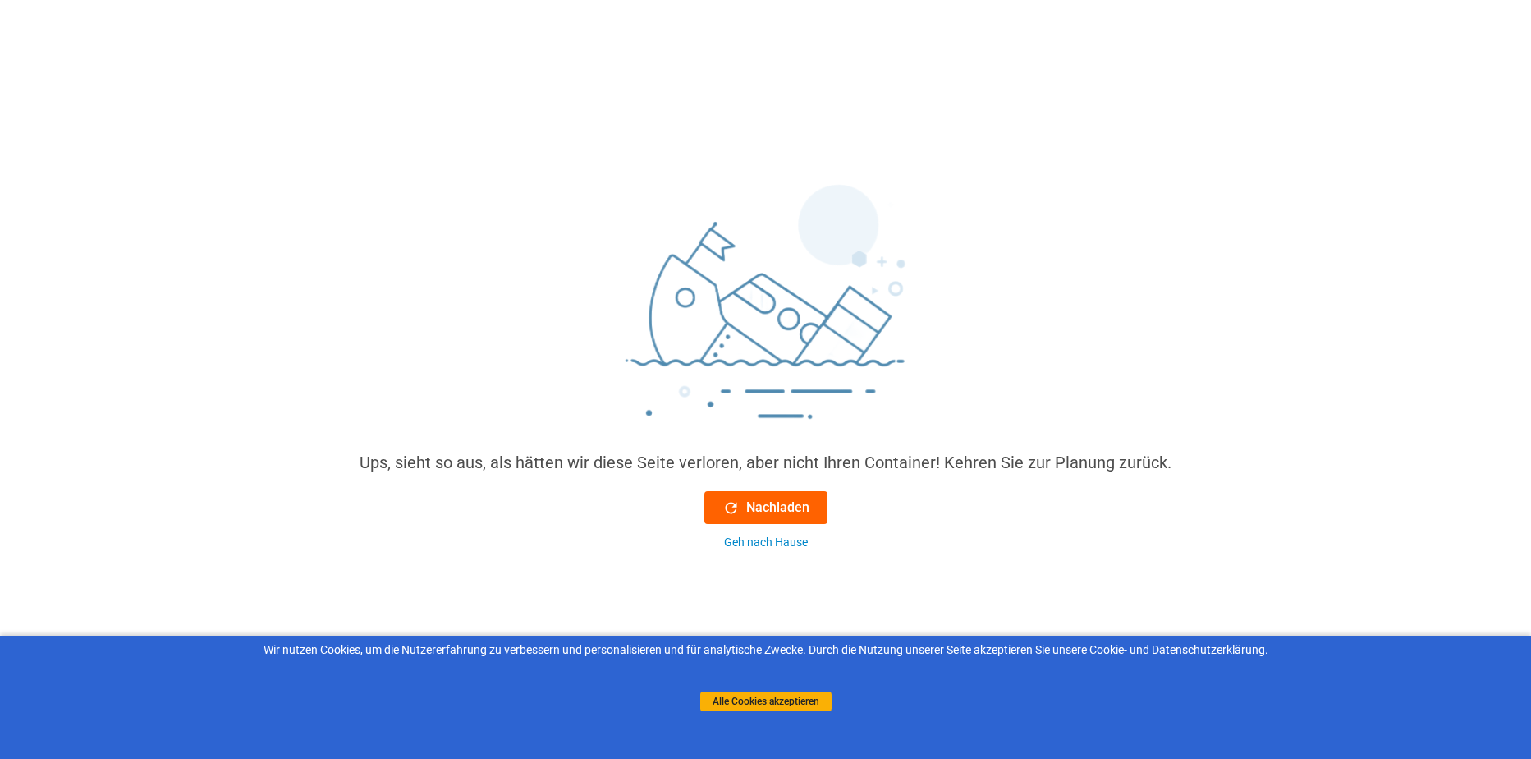 This screenshot has width=1531, height=759. I want to click on button: Nachladen, so click(766, 507).